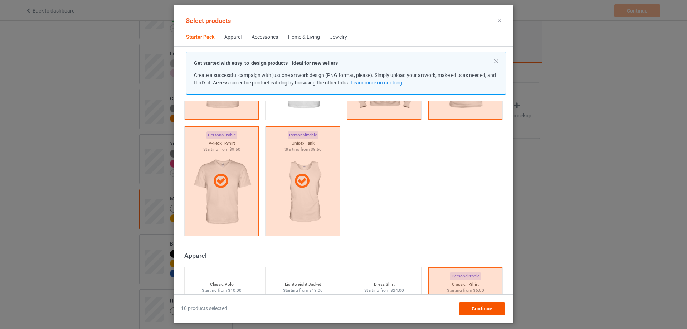  I want to click on span: $19.00, so click(316, 290).